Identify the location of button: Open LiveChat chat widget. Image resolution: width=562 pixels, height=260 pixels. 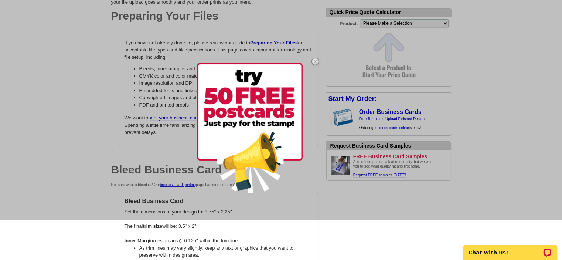
(89, 16).